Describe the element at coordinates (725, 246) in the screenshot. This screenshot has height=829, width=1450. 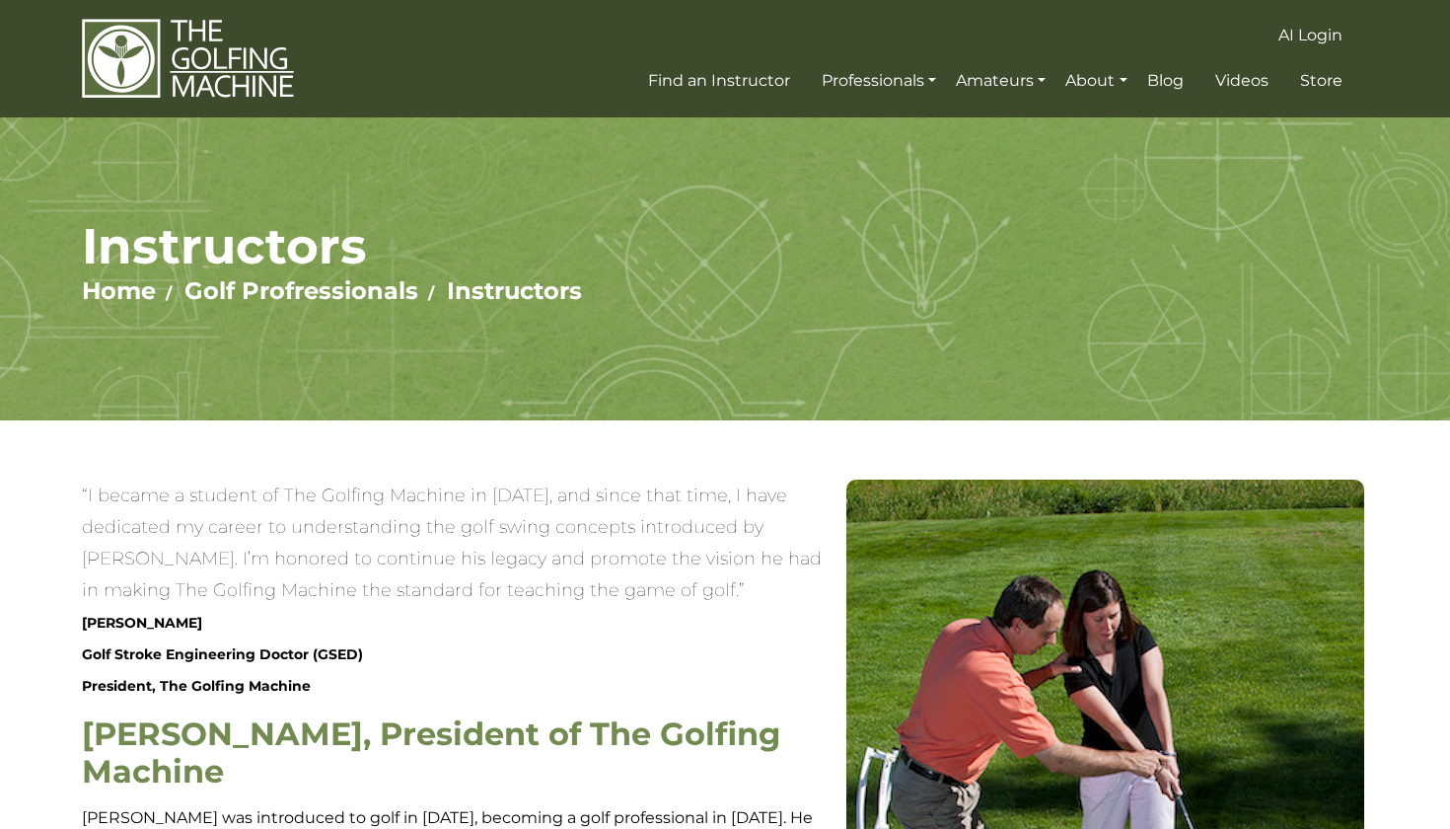
I see `h1: Instructors` at that location.